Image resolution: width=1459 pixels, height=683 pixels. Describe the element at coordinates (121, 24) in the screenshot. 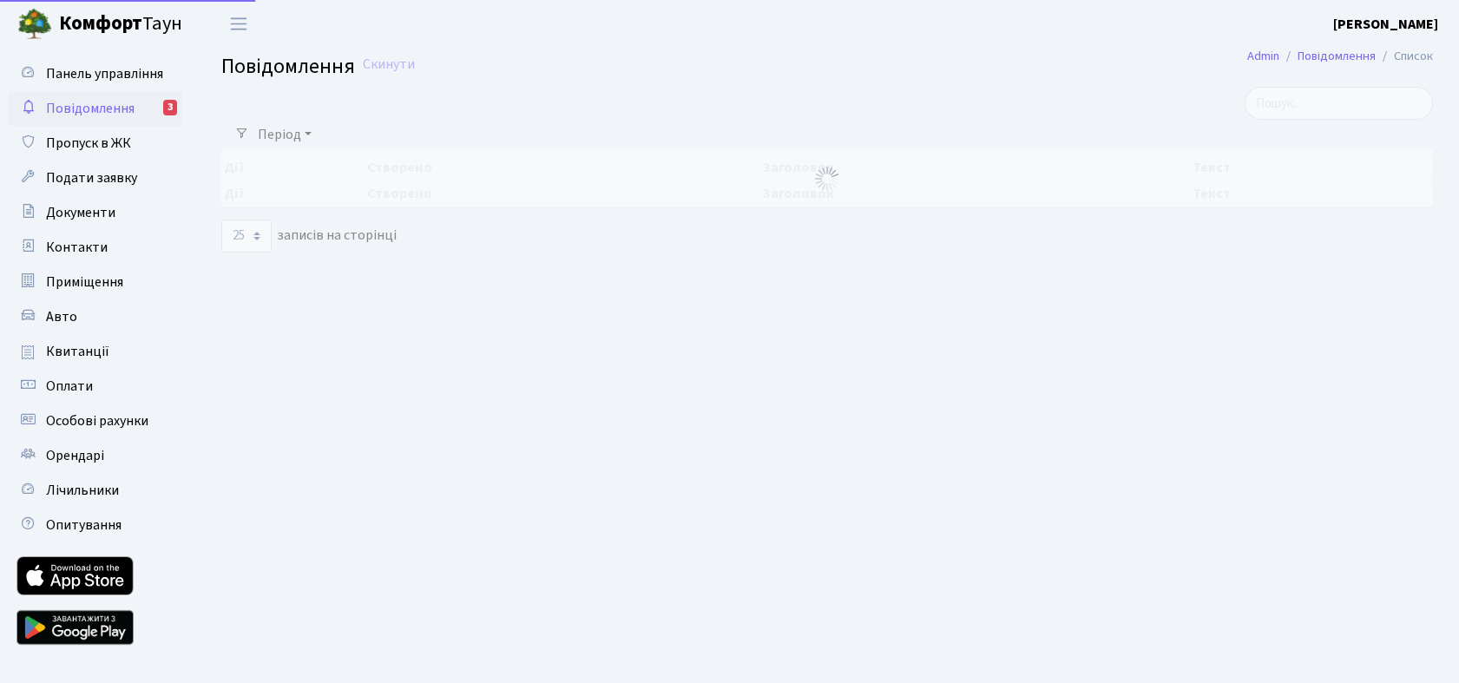

I see `span: Таун` at that location.